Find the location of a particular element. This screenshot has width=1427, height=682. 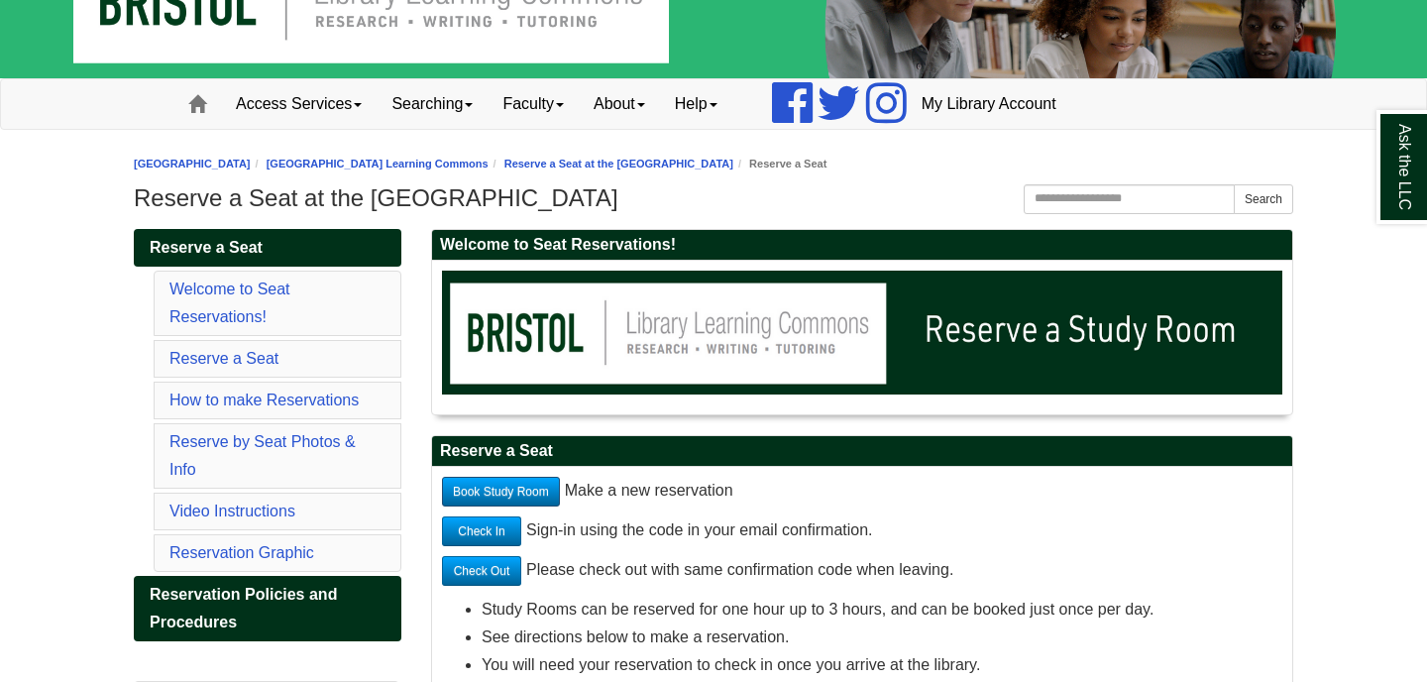

li: See directions below to make a reservation. is located at coordinates (882, 637).